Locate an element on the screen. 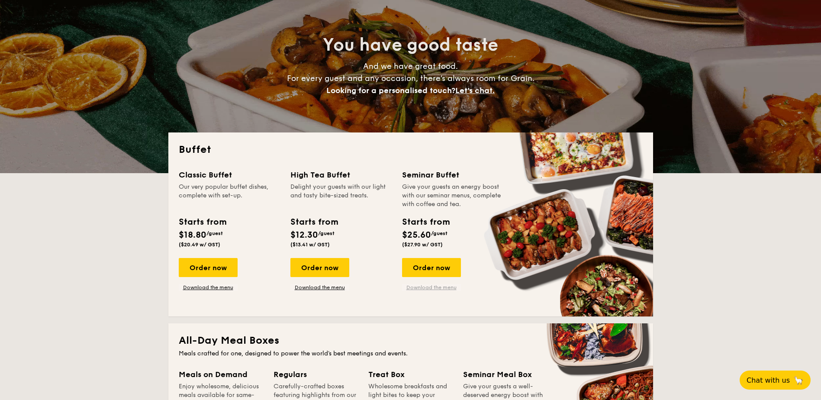 Image resolution: width=821 pixels, height=400 pixels. div: Meals on Demand is located at coordinates (221, 374).